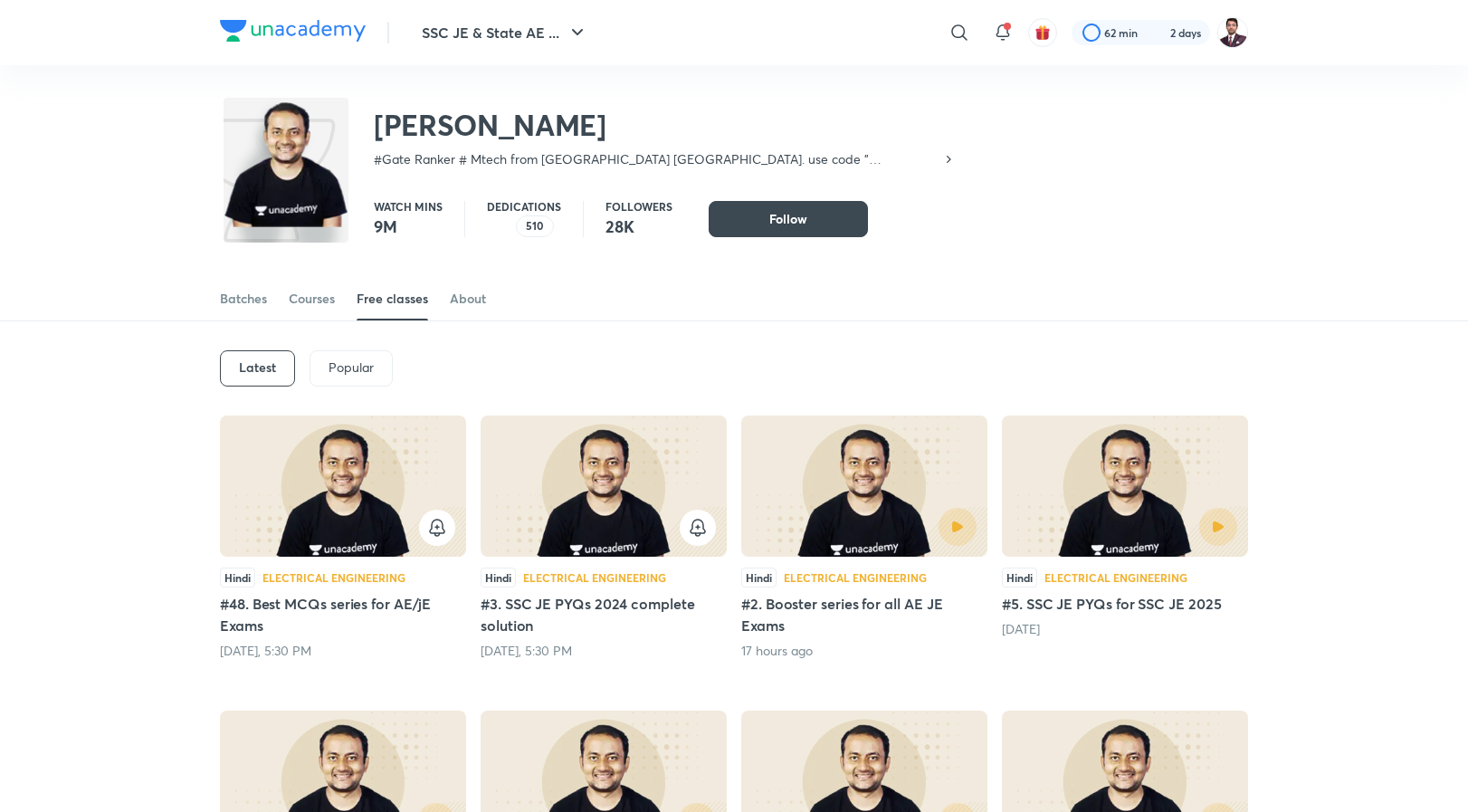 Image resolution: width=1468 pixels, height=812 pixels. What do you see at coordinates (392, 299) in the screenshot?
I see `div: Free classes` at bounding box center [392, 299].